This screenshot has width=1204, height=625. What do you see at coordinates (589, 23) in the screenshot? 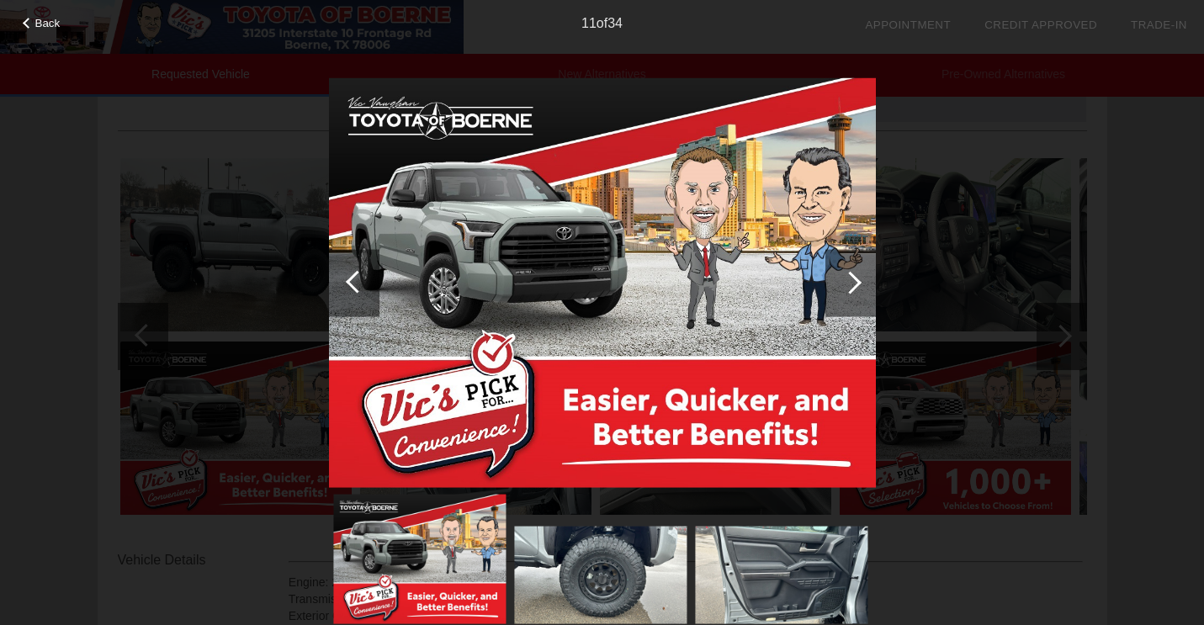
I see `span: 11` at bounding box center [589, 23].